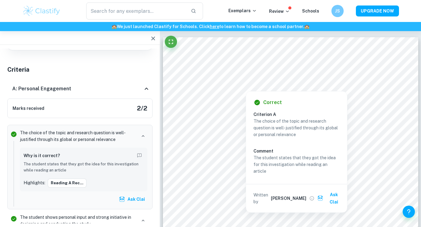  Describe the element at coordinates (279, 11) in the screenshot. I see `p: Review` at that location.